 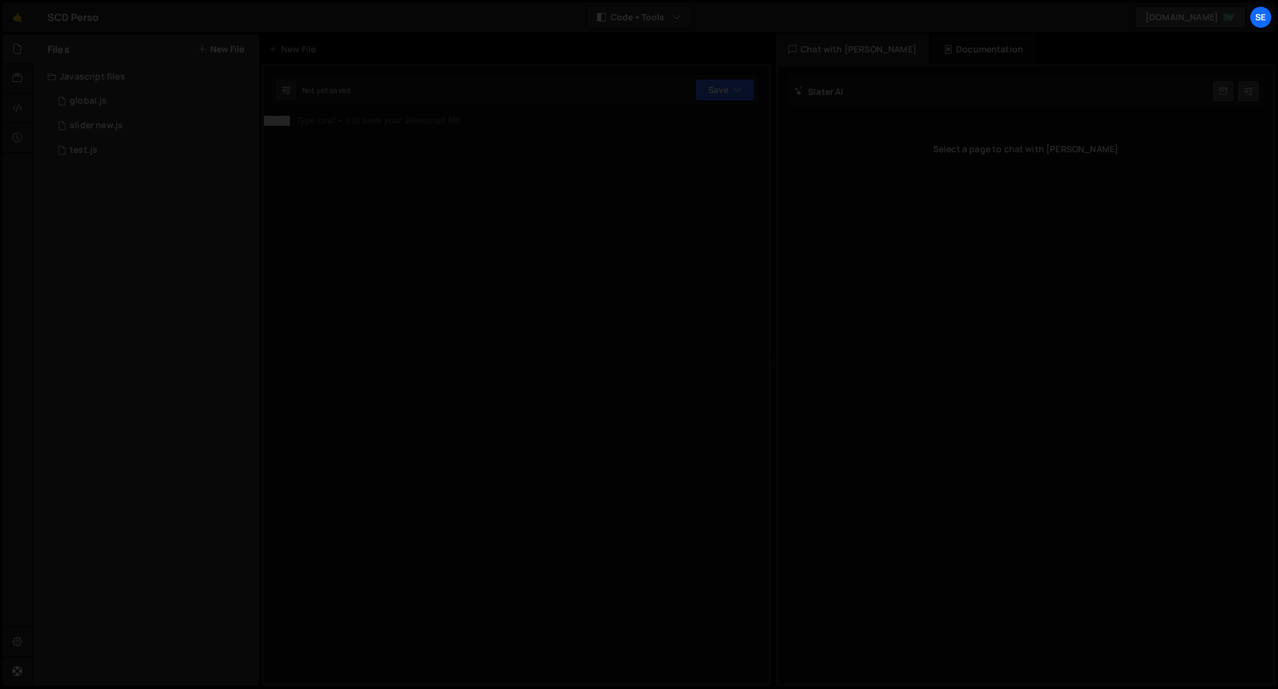 I want to click on a: Se, so click(x=1260, y=17).